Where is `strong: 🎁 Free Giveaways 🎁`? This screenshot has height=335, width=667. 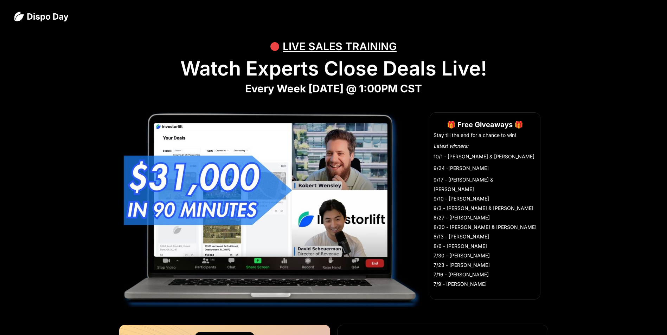
strong: 🎁 Free Giveaways 🎁 is located at coordinates (485, 125).